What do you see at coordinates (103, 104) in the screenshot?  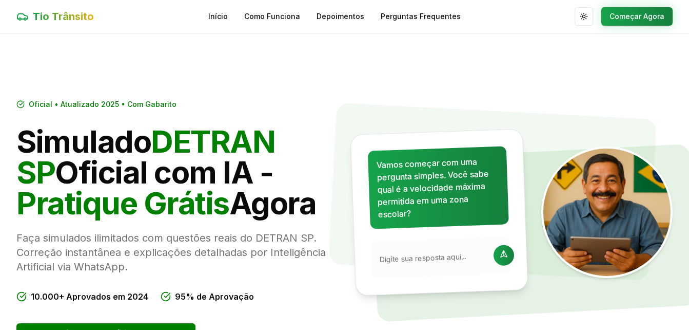 I see `span: Oficial • Atualizado 2025 • Com Gabarito` at bounding box center [103, 104].